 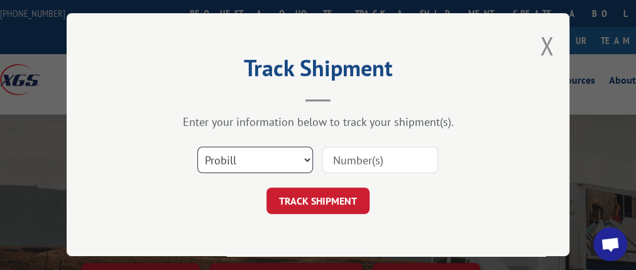 What do you see at coordinates (381, 160) in the screenshot?
I see `input: Number(s)` at bounding box center [381, 160].